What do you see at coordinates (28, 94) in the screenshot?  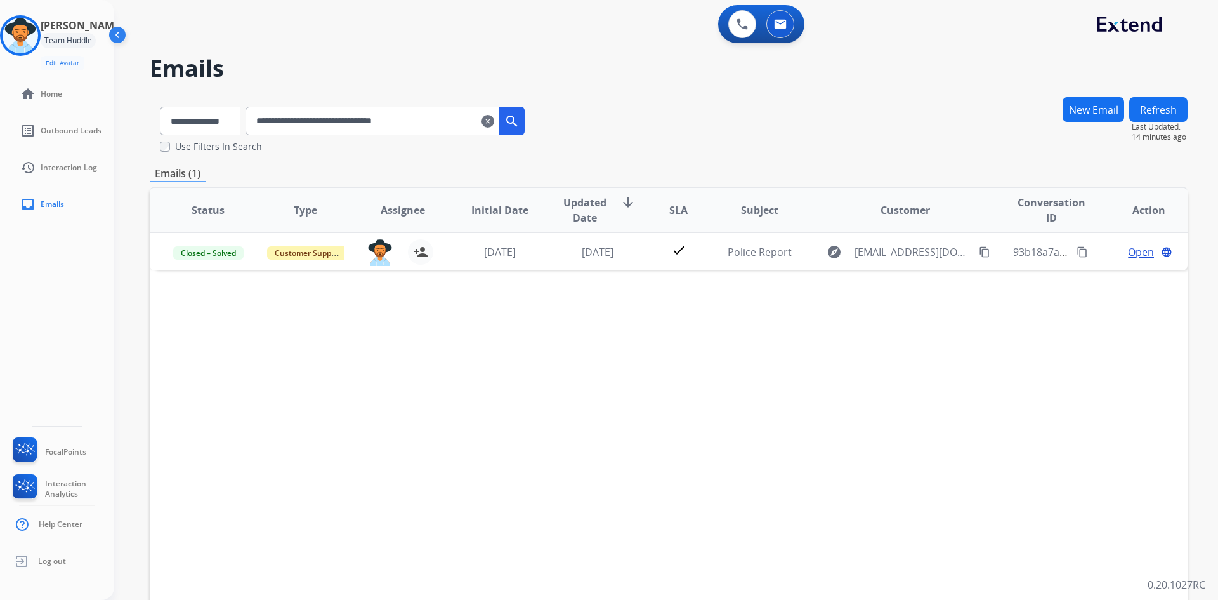 I see `mat-icon: home` at bounding box center [28, 94].